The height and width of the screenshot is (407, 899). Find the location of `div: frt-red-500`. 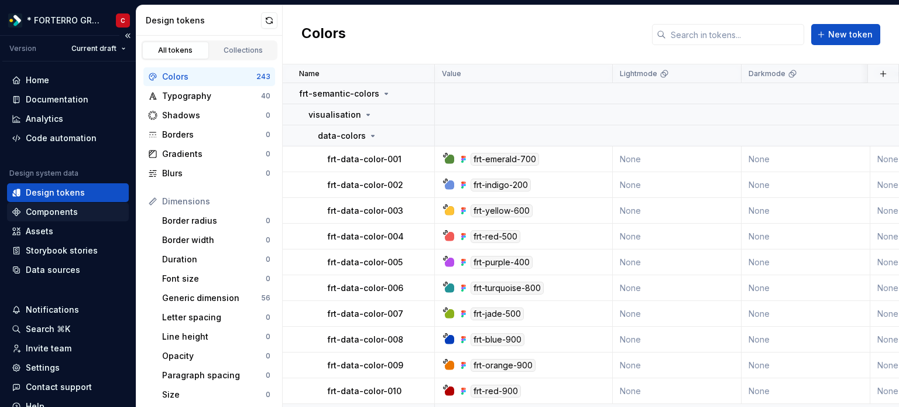

div: frt-red-500 is located at coordinates (495, 236).